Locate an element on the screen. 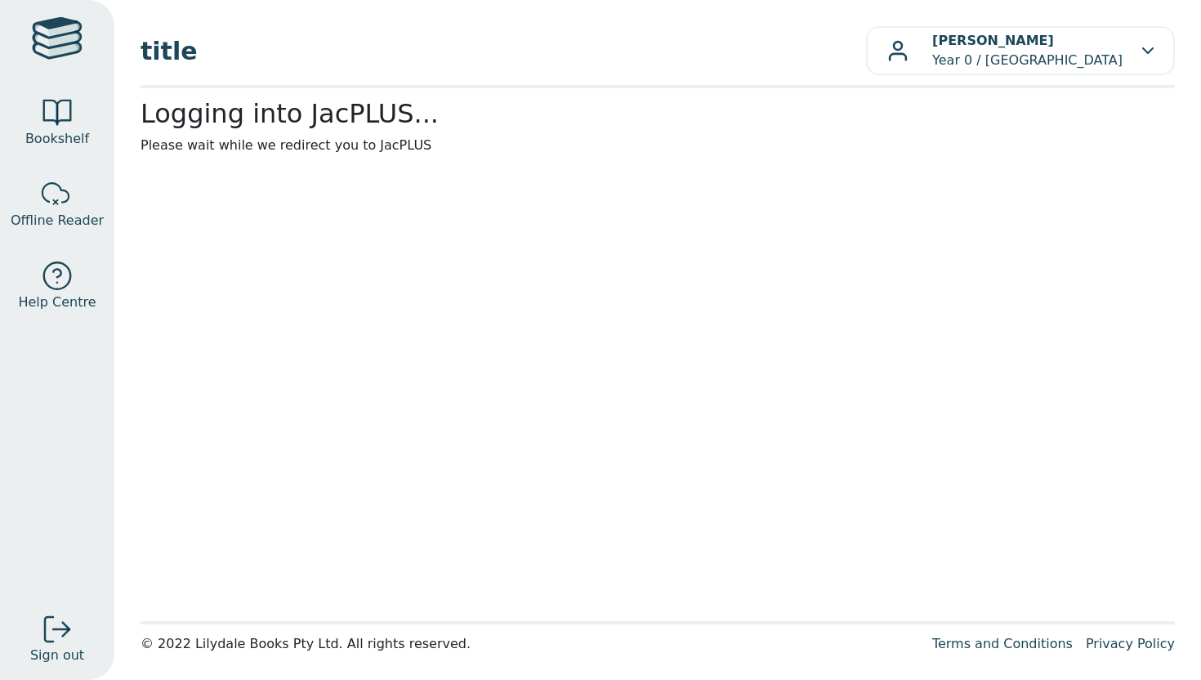  div: © 2022 Lilydale Books Pty Ltd. All rights reserved. is located at coordinates (529, 644).